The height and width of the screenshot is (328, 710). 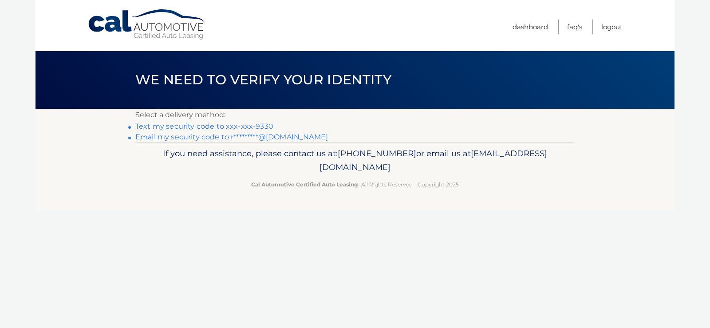 I want to click on a: Cal Automotive, so click(x=147, y=24).